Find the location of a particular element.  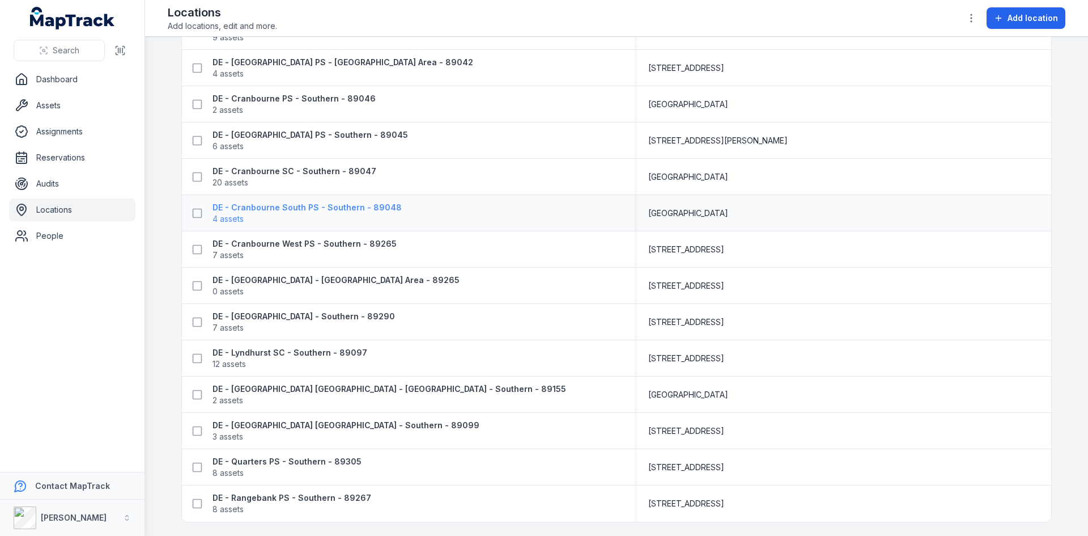

span: 0 assets is located at coordinates (228, 291).